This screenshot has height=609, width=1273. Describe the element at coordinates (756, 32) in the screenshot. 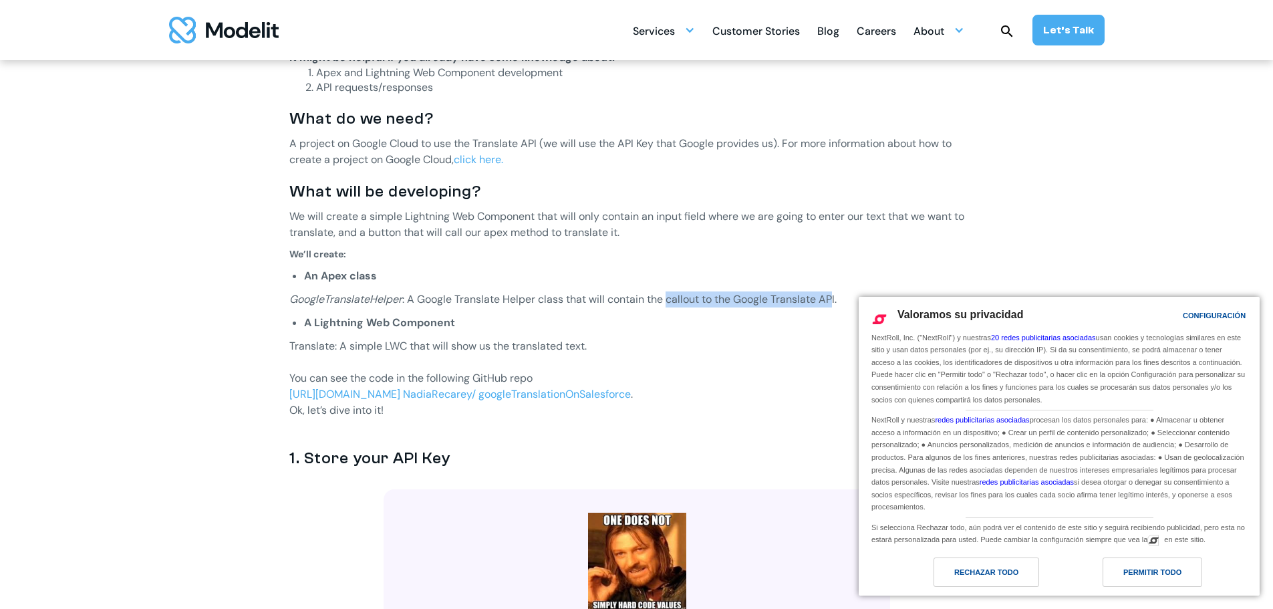

I see `div: Customer Stories` at that location.